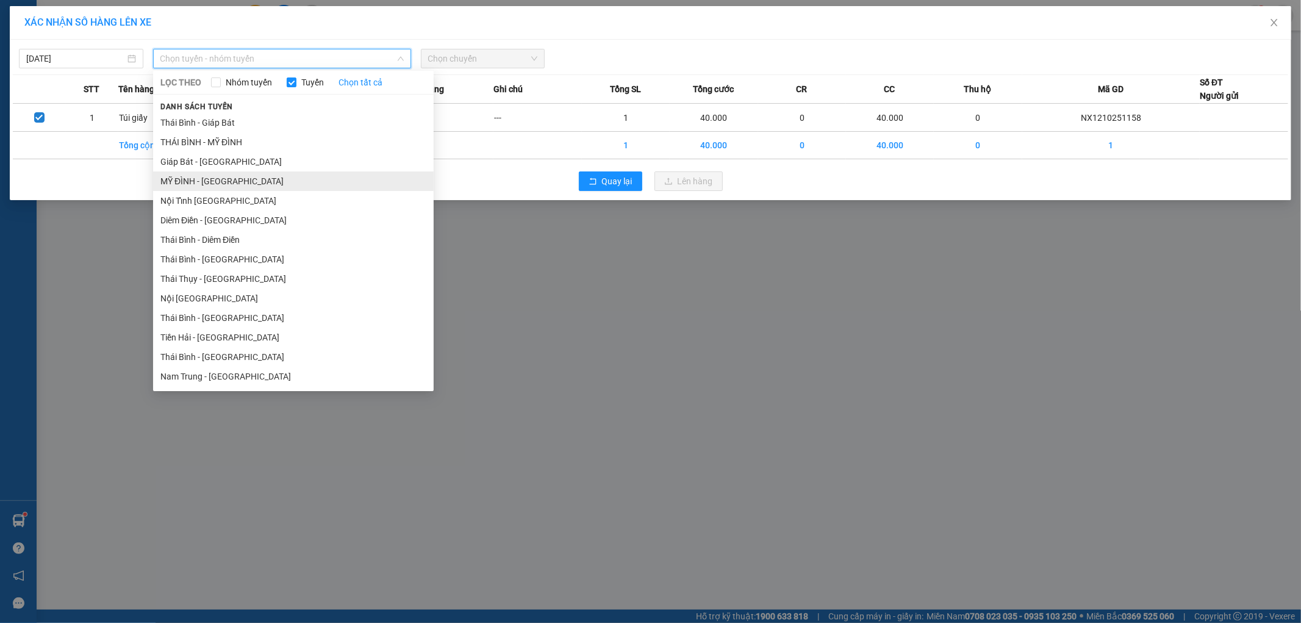  Describe the element at coordinates (249, 82) in the screenshot. I see `span: Nhóm tuyến` at that location.